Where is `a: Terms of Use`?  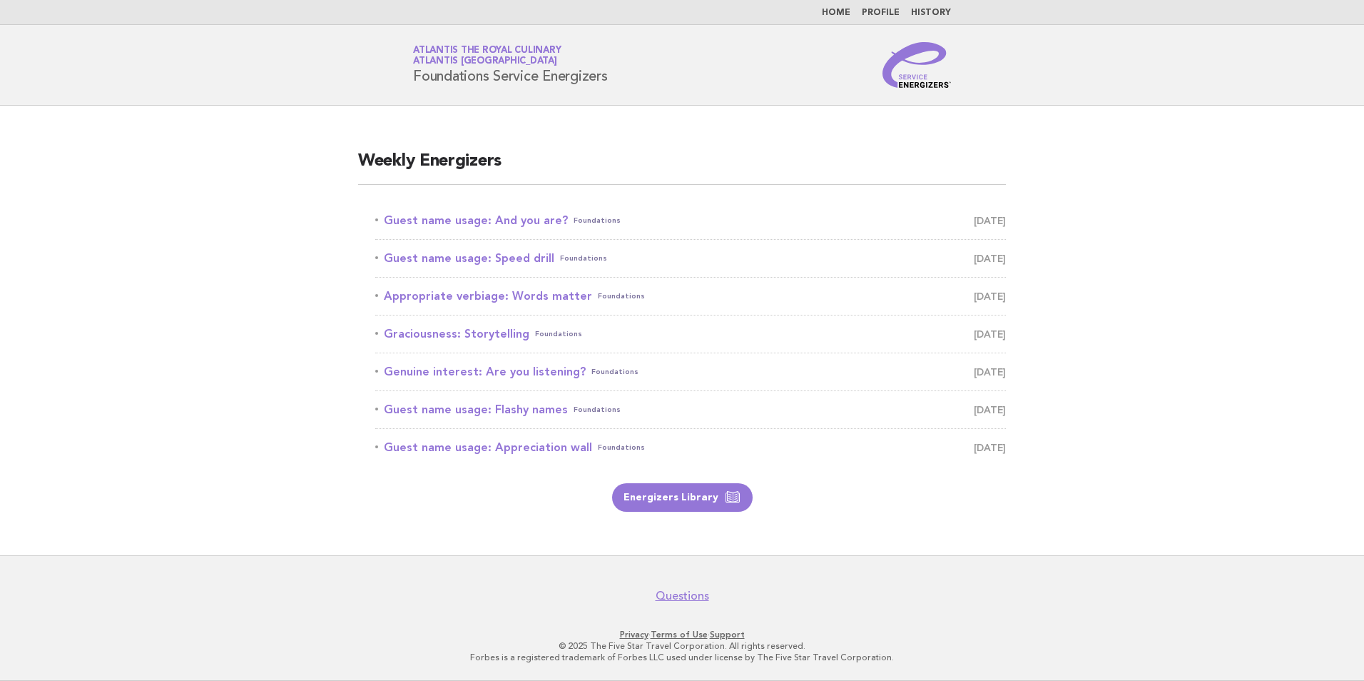
a: Terms of Use is located at coordinates (679, 634).